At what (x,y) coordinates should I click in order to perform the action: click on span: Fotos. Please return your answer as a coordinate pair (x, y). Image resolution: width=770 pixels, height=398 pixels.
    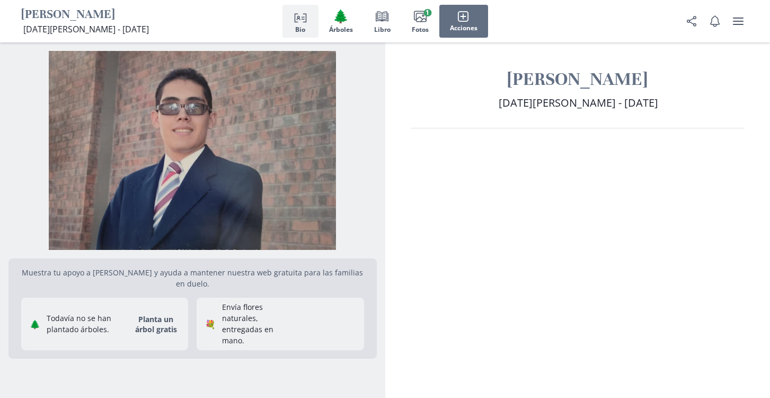
    Looking at the image, I should click on (420, 30).